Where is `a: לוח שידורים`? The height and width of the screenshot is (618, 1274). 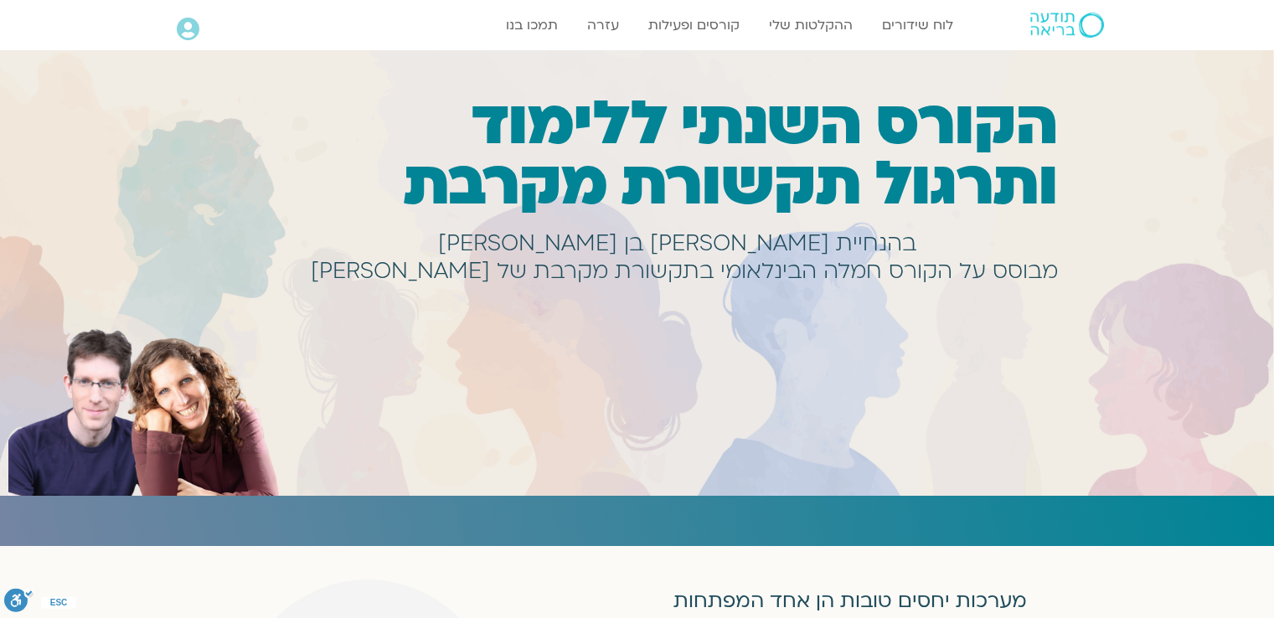
a: לוח שידורים is located at coordinates (917, 25).